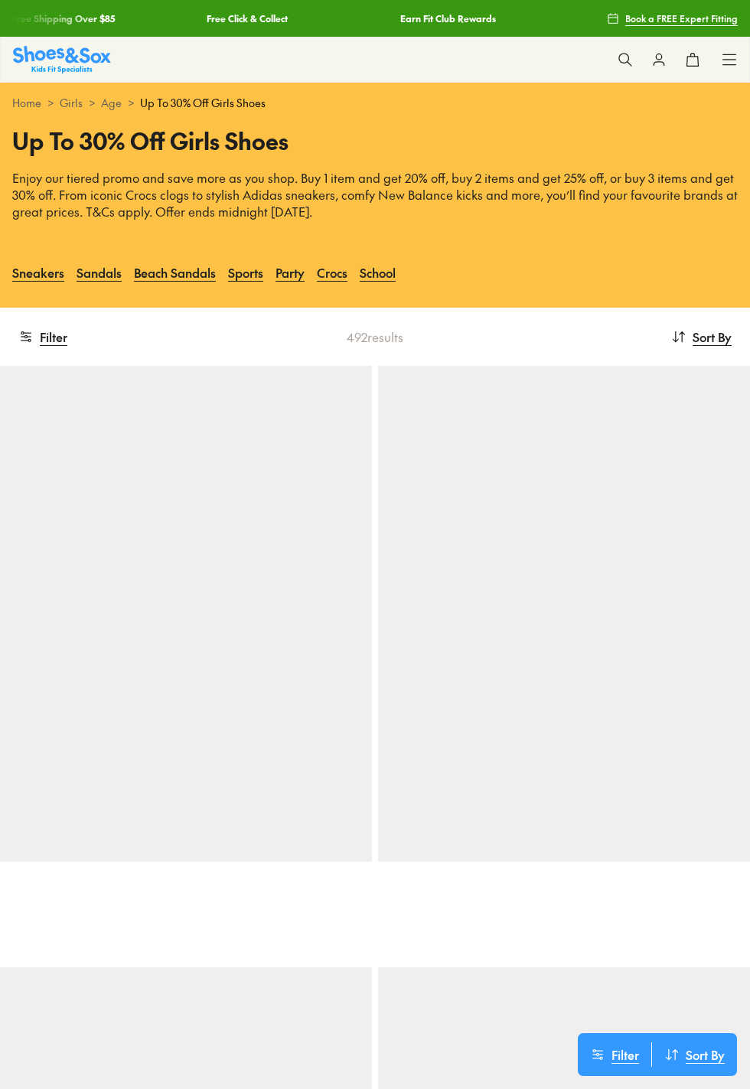  I want to click on span: Book a FREE Expert Fitting, so click(681, 18).